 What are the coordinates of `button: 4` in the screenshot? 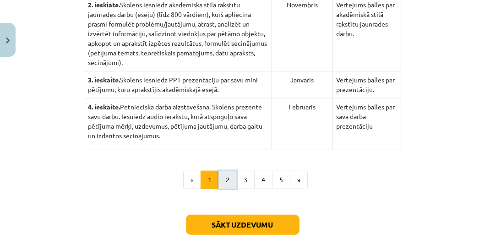 It's located at (263, 180).